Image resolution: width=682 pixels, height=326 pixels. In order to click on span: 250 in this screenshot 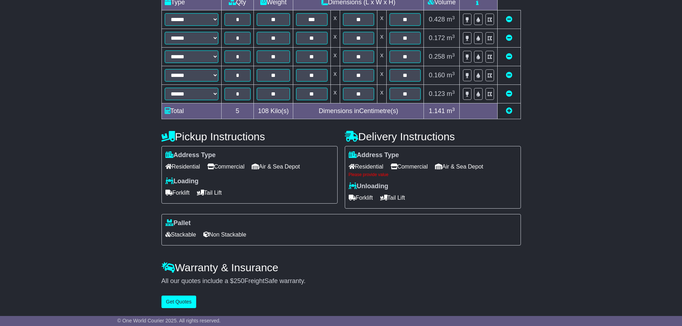, I will do `click(239, 281)`.